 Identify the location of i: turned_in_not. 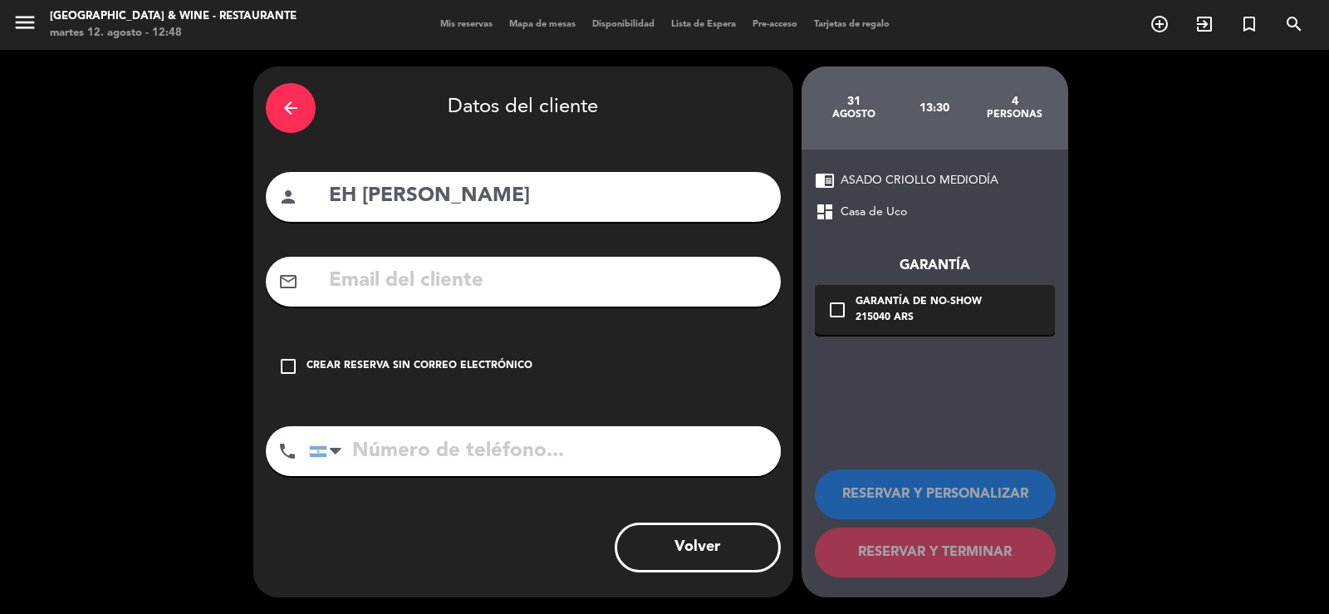
(1250, 24).